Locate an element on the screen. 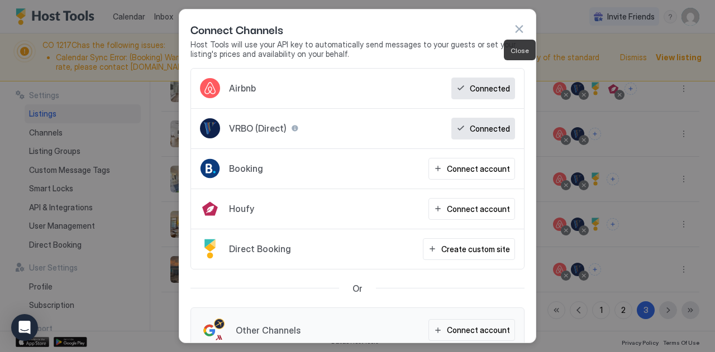 This screenshot has height=352, width=715. span: Houfy is located at coordinates (241, 209).